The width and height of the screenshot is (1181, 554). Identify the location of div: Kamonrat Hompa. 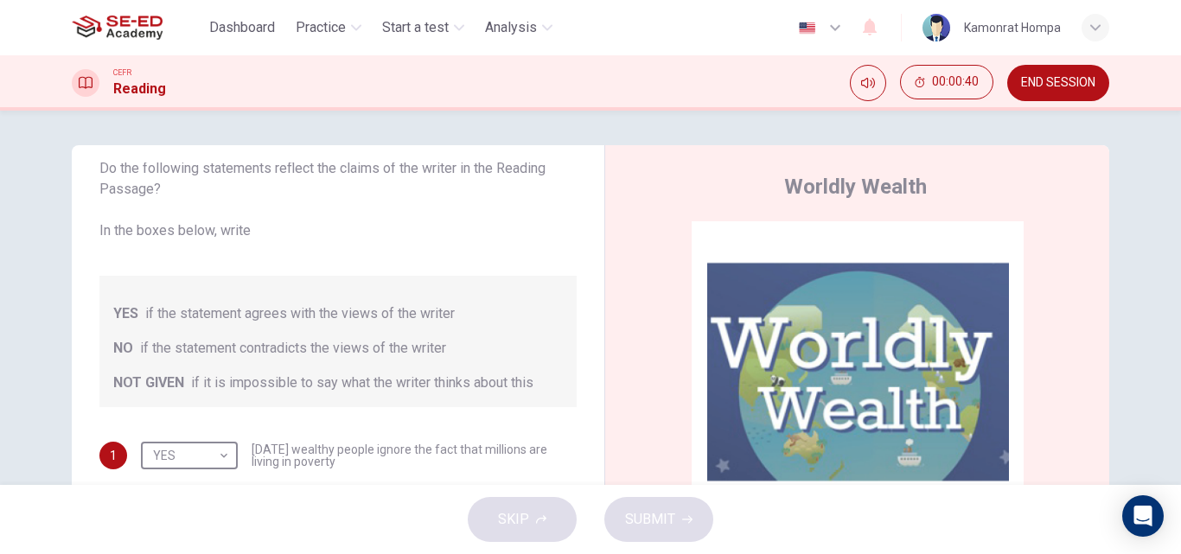
(1013, 28).